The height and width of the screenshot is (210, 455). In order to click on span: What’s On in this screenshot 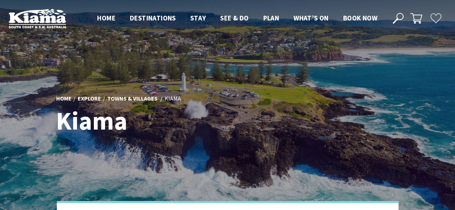, I will do `click(311, 18)`.